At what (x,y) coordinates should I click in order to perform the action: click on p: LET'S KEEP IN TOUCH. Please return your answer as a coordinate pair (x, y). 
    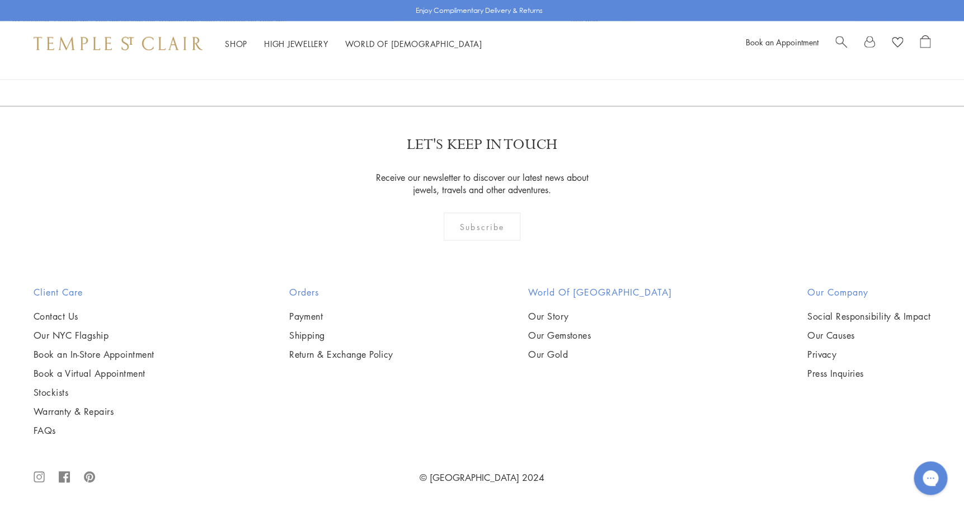
    Looking at the image, I should click on (482, 144).